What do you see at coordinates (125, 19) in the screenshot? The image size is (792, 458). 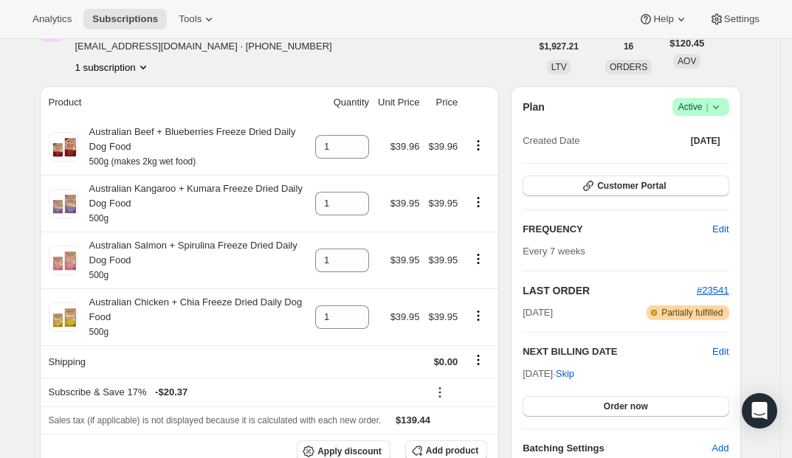 I see `button: Subscriptions` at bounding box center [125, 19].